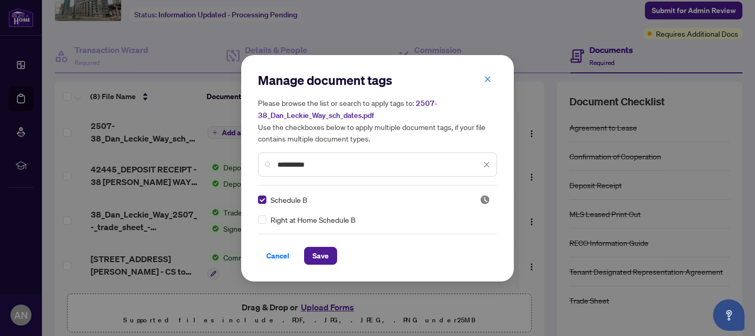 This screenshot has width=755, height=336. I want to click on span: Save, so click(320, 256).